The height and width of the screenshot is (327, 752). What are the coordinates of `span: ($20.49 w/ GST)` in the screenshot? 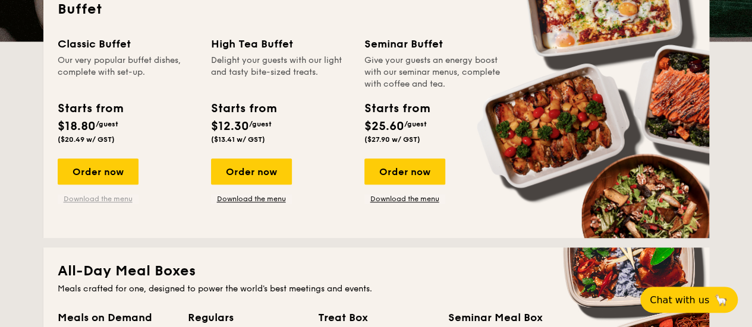 It's located at (86, 140).